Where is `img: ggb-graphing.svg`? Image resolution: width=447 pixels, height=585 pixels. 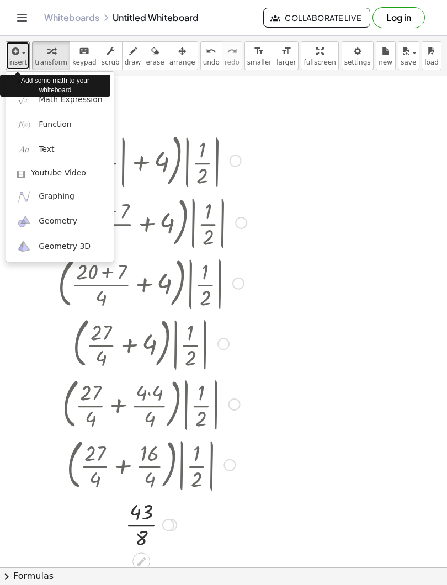 img: ggb-graphing.svg is located at coordinates (24, 196).